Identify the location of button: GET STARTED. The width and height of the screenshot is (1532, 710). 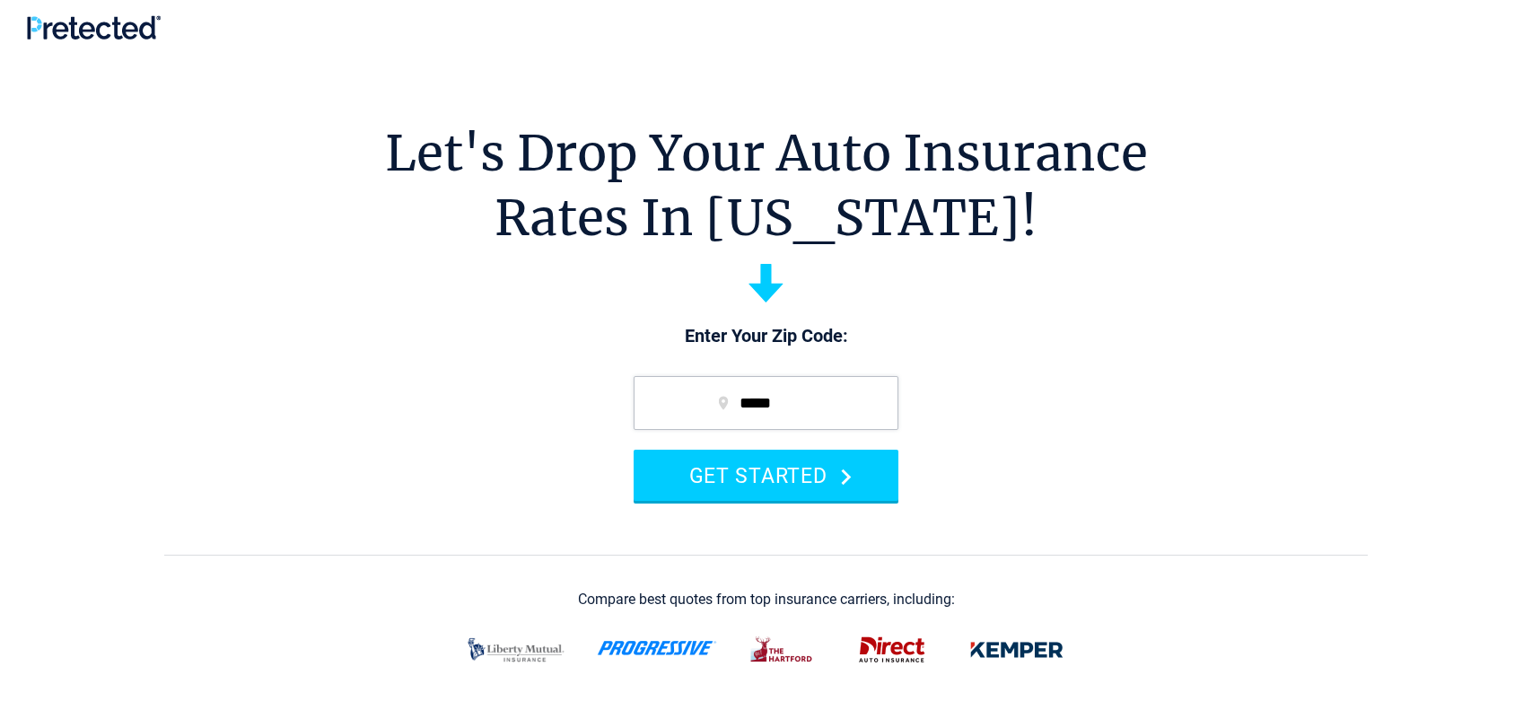
(766, 475).